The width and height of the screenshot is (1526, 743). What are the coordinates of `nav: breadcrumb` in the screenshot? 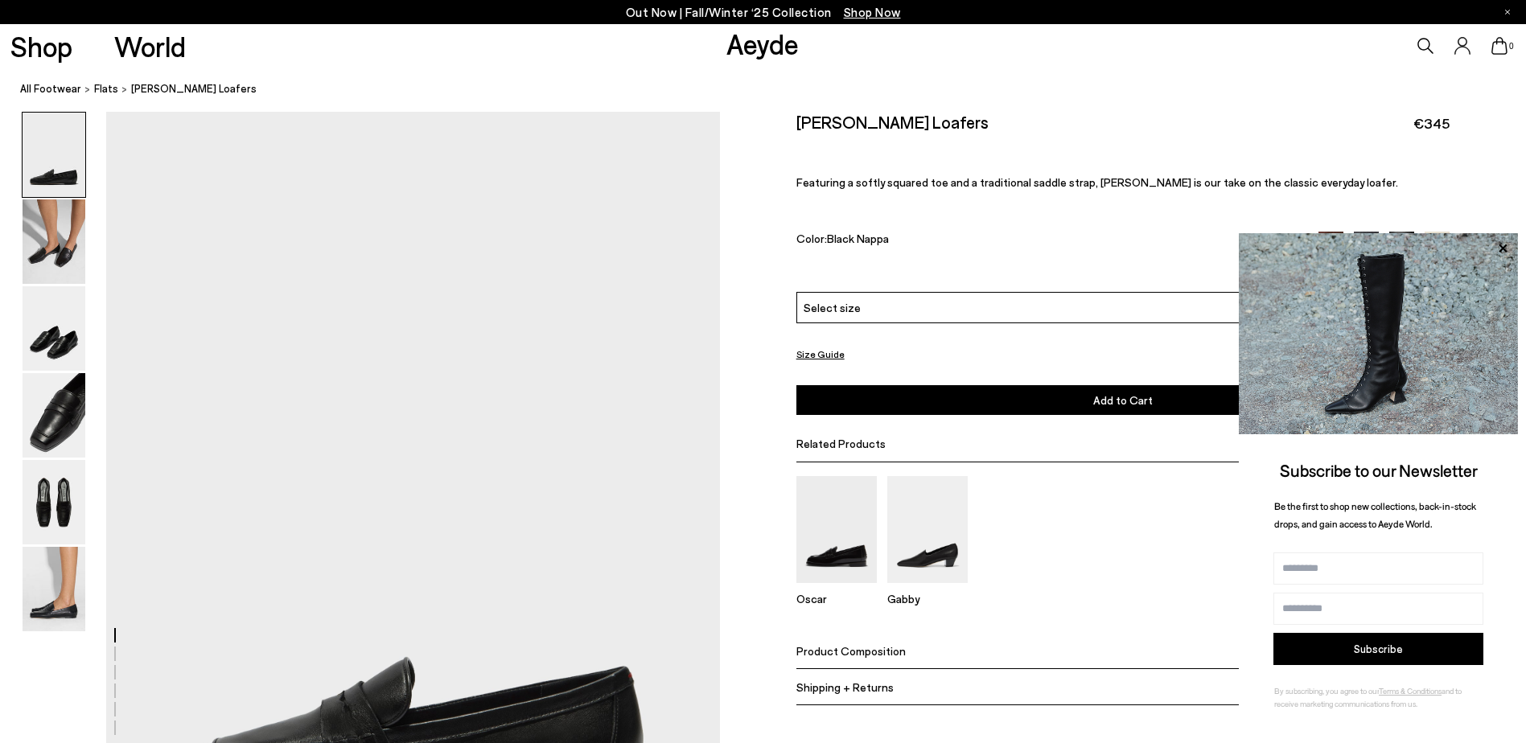 It's located at (773, 89).